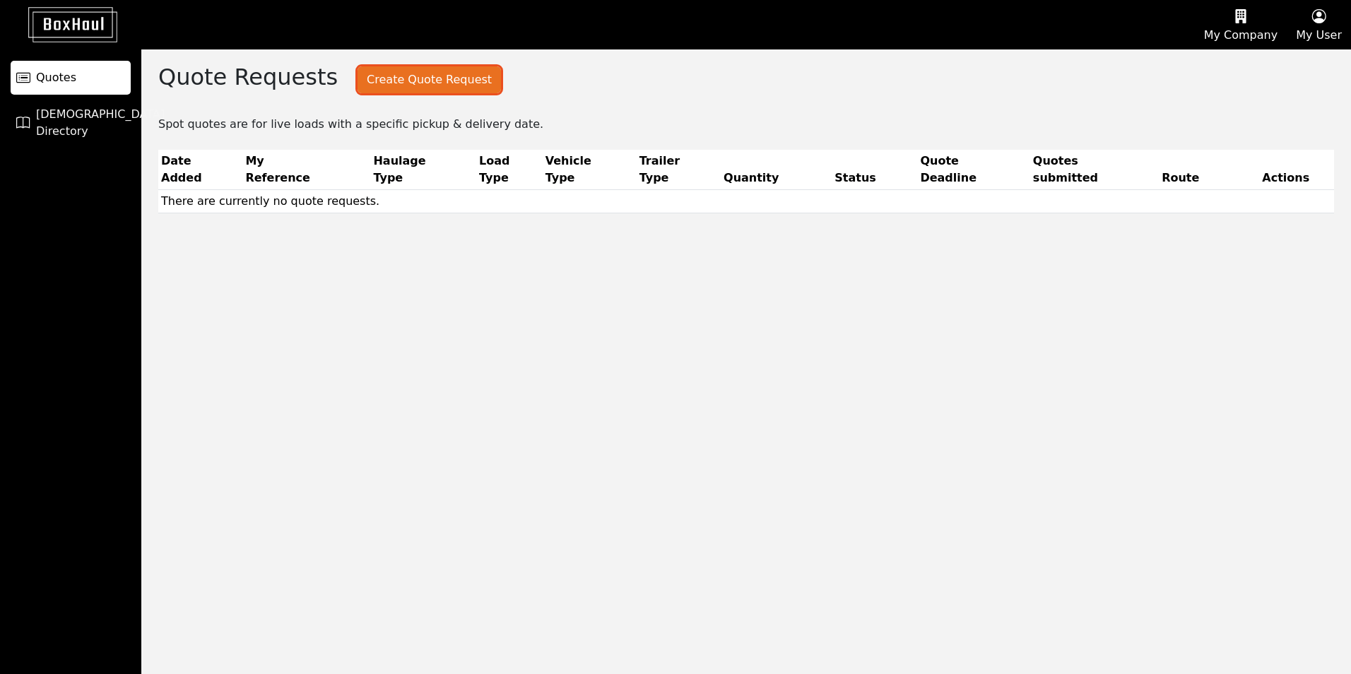 The width and height of the screenshot is (1351, 674). What do you see at coordinates (874, 170) in the screenshot?
I see `th: Status` at bounding box center [874, 170].